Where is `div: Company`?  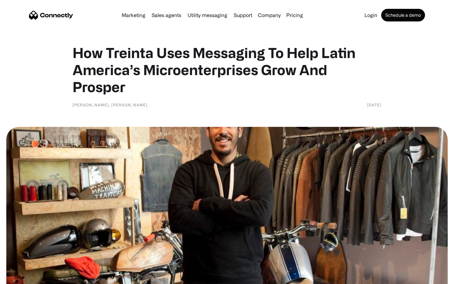 div: Company is located at coordinates (269, 15).